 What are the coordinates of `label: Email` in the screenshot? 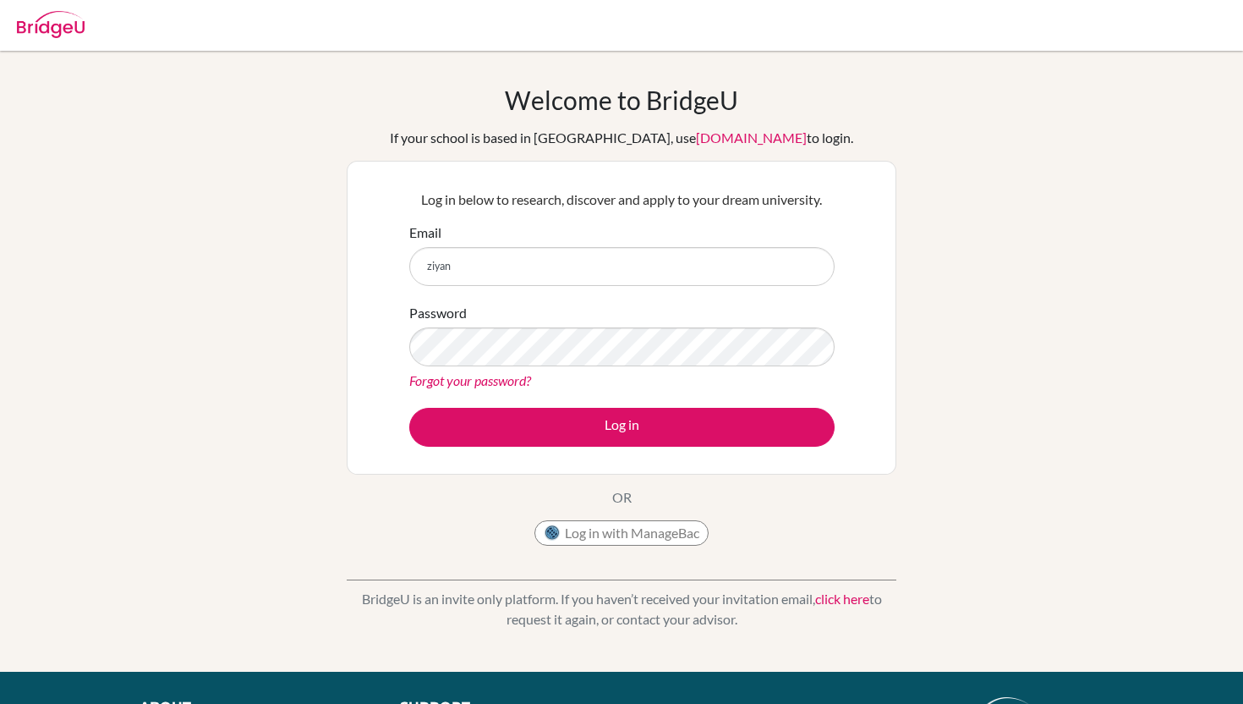 It's located at (425, 233).